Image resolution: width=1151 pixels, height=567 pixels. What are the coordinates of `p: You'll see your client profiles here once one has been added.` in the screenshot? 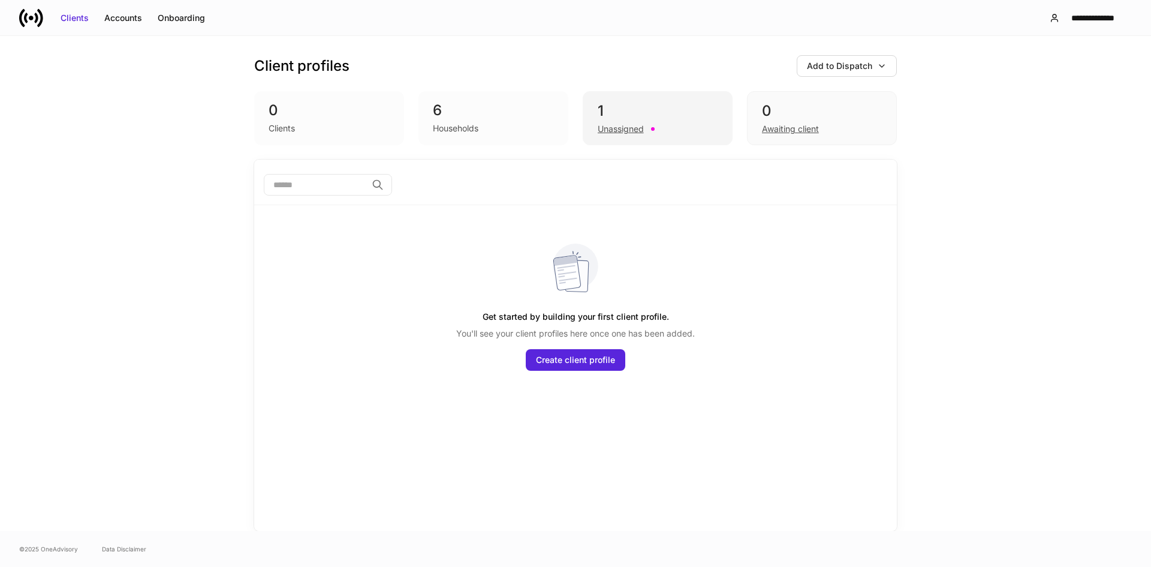 It's located at (576, 333).